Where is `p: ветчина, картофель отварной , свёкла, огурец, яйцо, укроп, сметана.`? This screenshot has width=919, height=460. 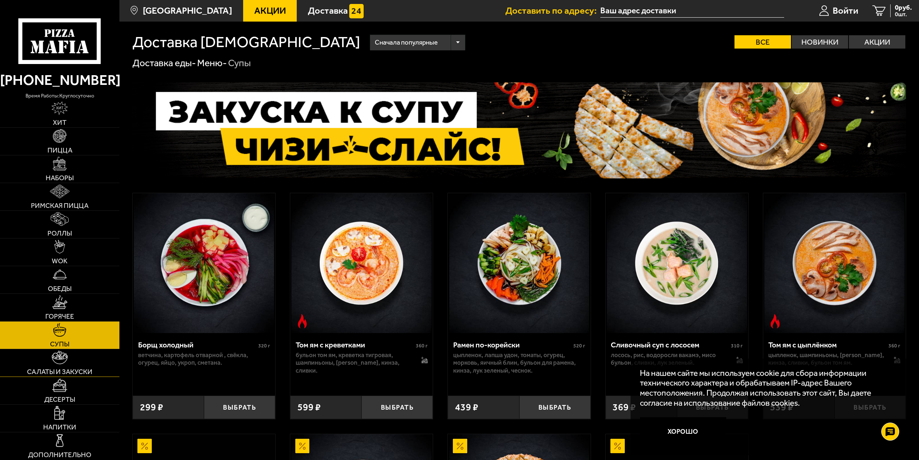 p: ветчина, картофель отварной , свёкла, огурец, яйцо, укроп, сметана. is located at coordinates (204, 359).